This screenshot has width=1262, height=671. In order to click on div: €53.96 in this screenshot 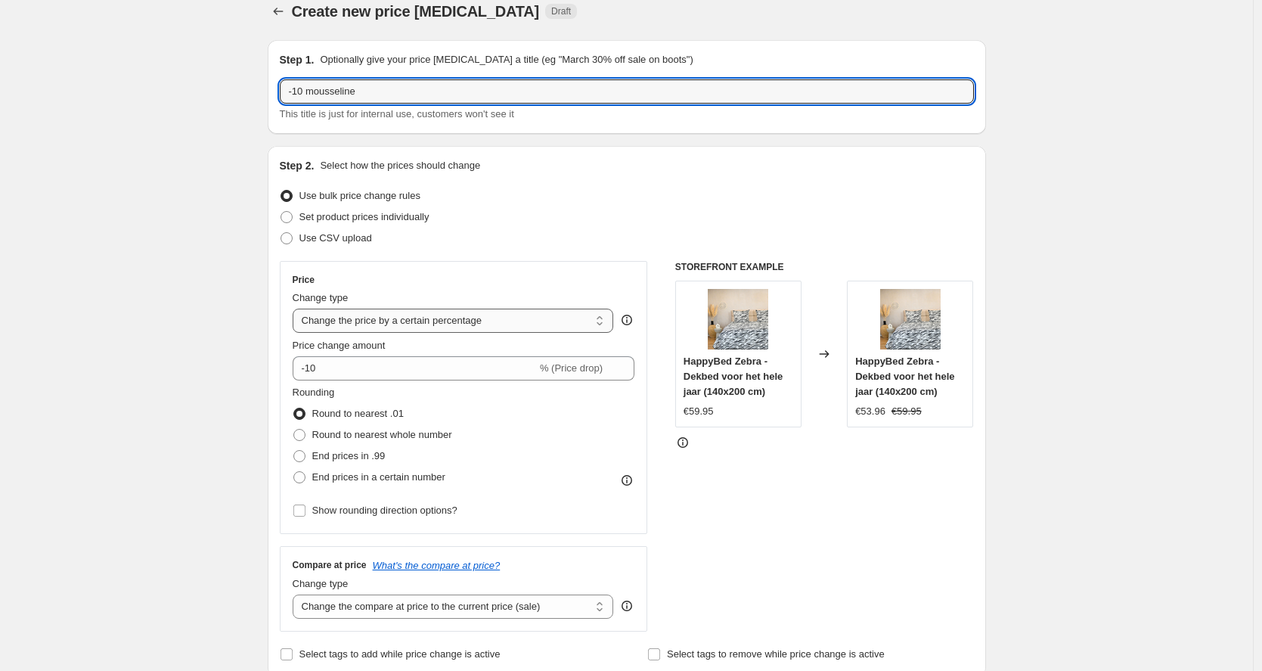, I will do `click(870, 411)`.